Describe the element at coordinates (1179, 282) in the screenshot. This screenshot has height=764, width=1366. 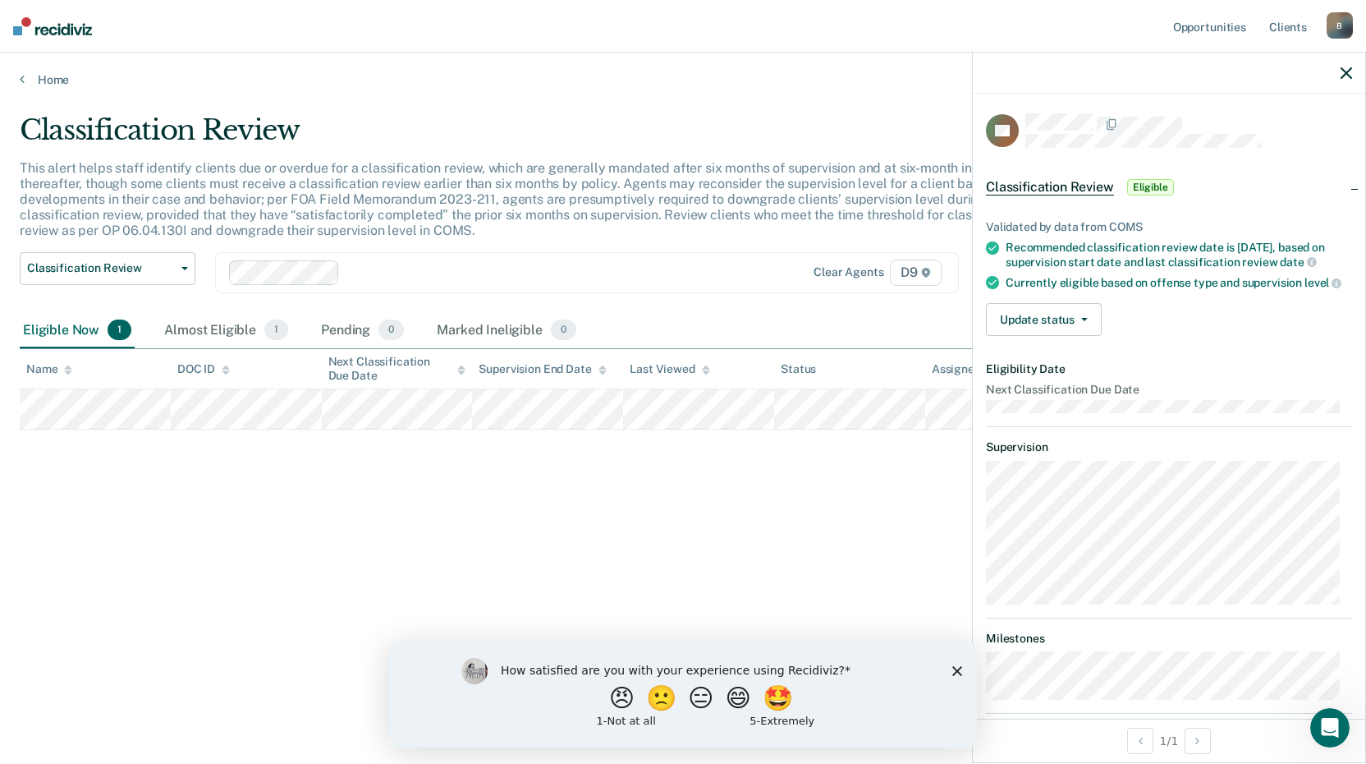
I see `div: Currently eligible based on offense type and supervision` at that location.